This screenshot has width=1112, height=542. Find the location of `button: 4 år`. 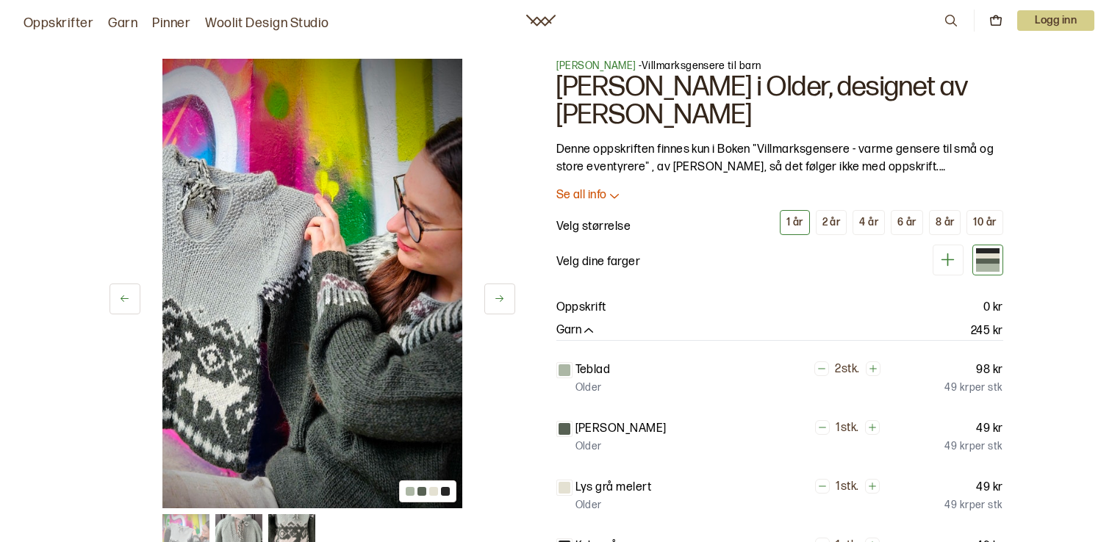

button: 4 år is located at coordinates (868, 223).